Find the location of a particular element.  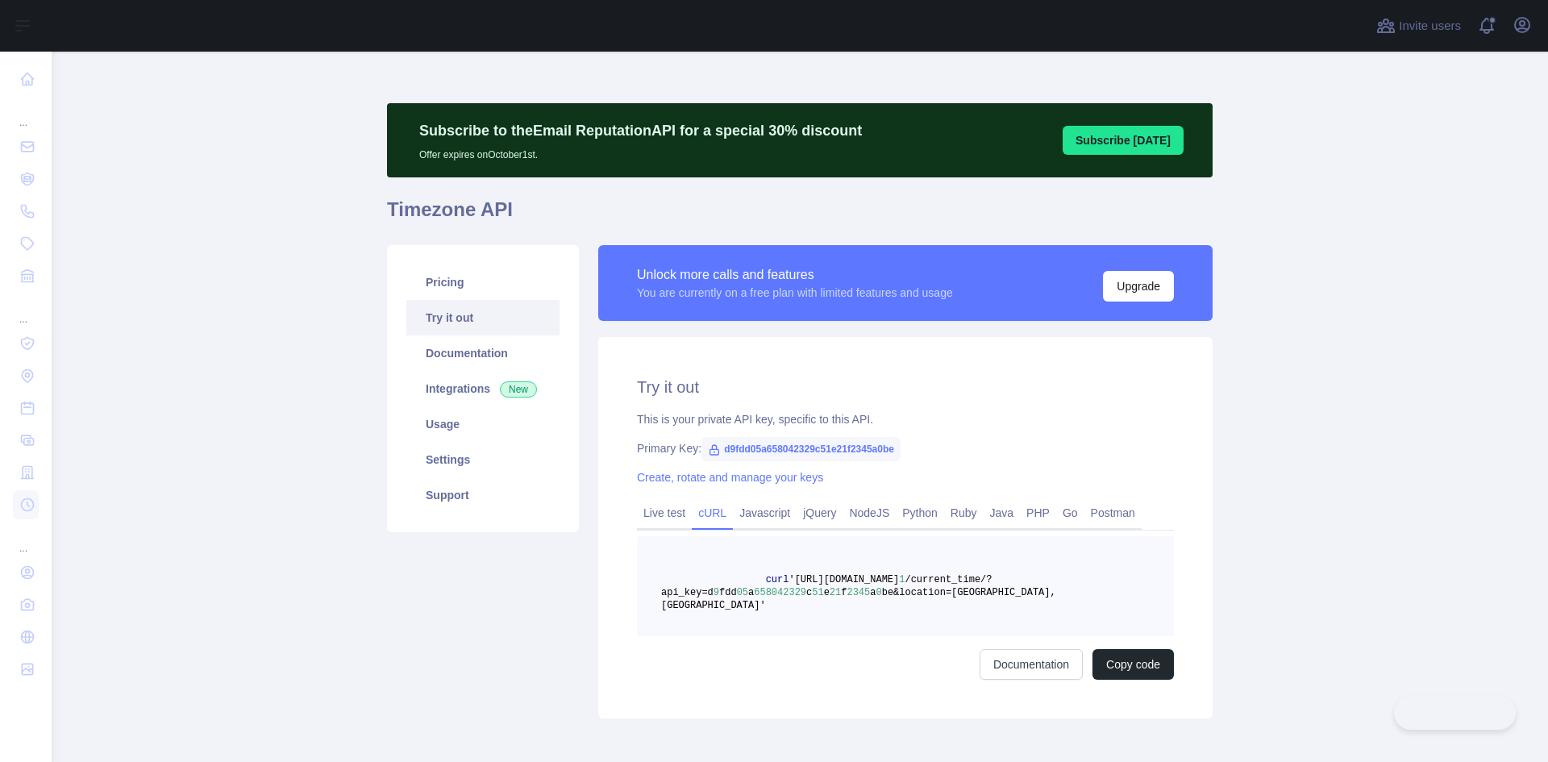

div: This is your private API key, specific to this API. is located at coordinates (905, 419).